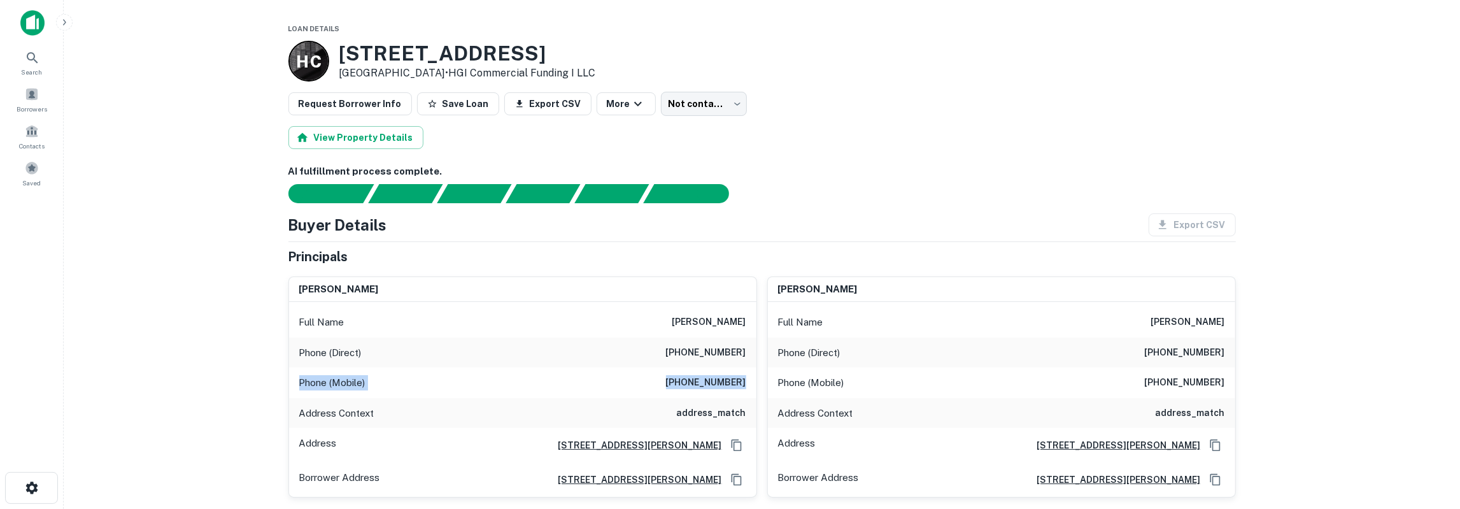 The width and height of the screenshot is (1460, 509). Describe the element at coordinates (32, 62) in the screenshot. I see `a: Search` at that location.